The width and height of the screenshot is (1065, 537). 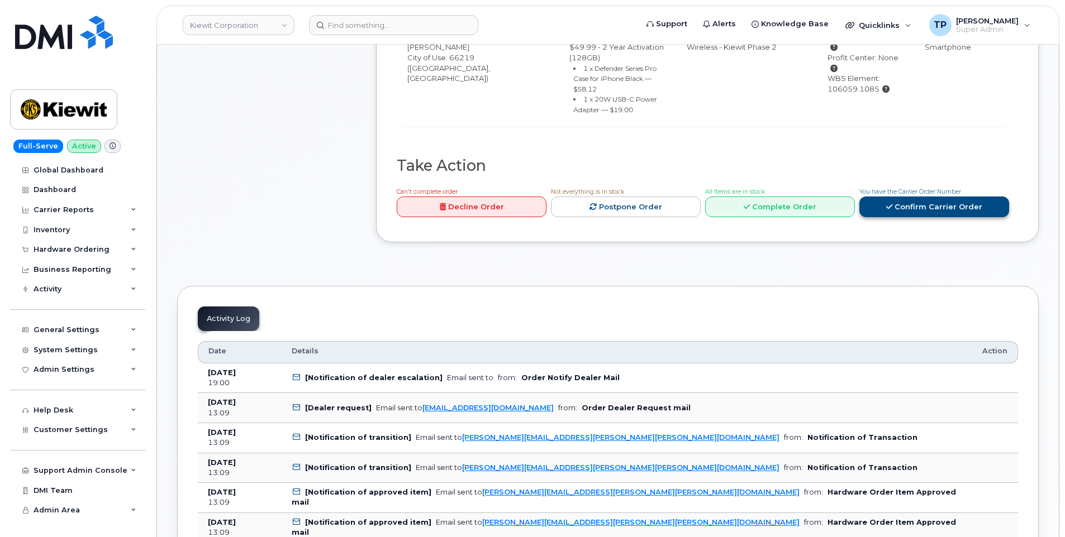 I want to click on b: [Notification of dealer escalation], so click(x=374, y=378).